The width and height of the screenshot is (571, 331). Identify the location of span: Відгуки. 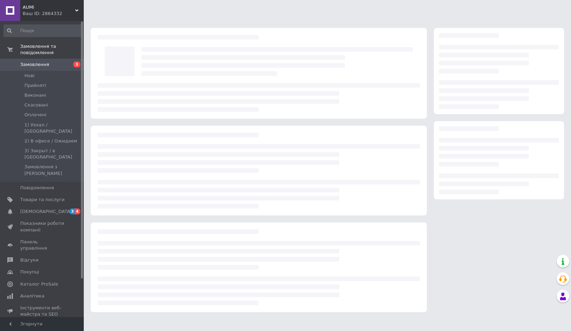
(29, 260).